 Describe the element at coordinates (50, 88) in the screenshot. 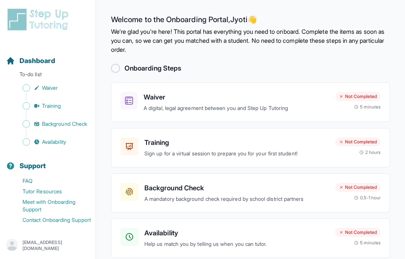

I see `span: Waiver` at that location.